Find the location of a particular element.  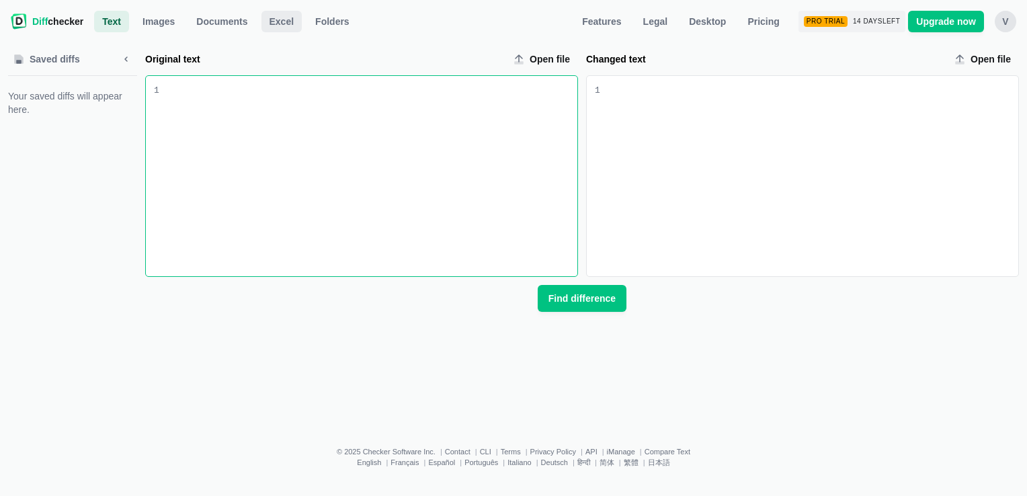

button: Minimize sidebar is located at coordinates (126, 59).